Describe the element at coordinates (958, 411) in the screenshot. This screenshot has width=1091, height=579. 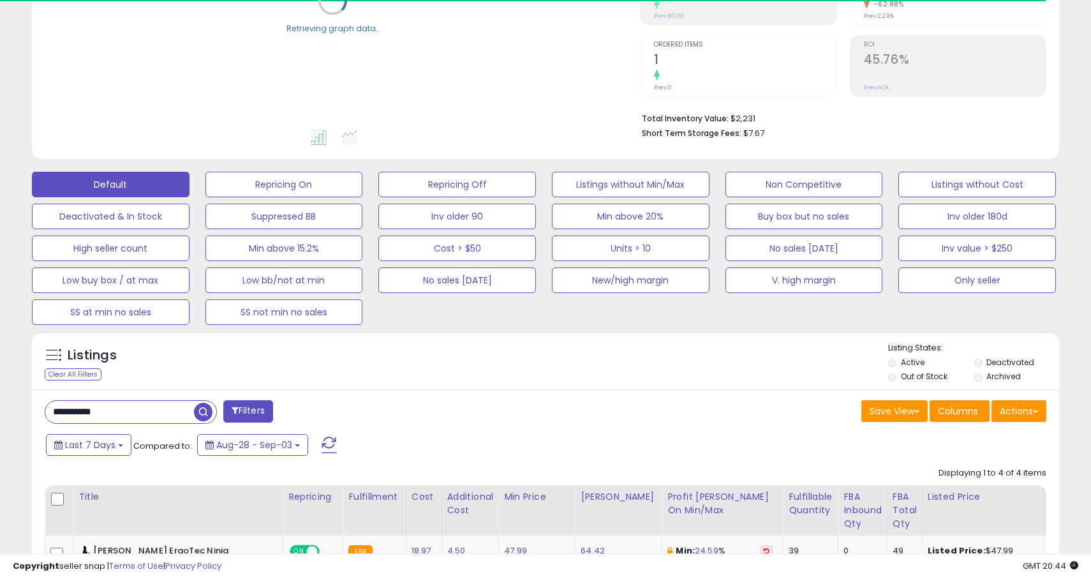
I see `span: Columns` at that location.